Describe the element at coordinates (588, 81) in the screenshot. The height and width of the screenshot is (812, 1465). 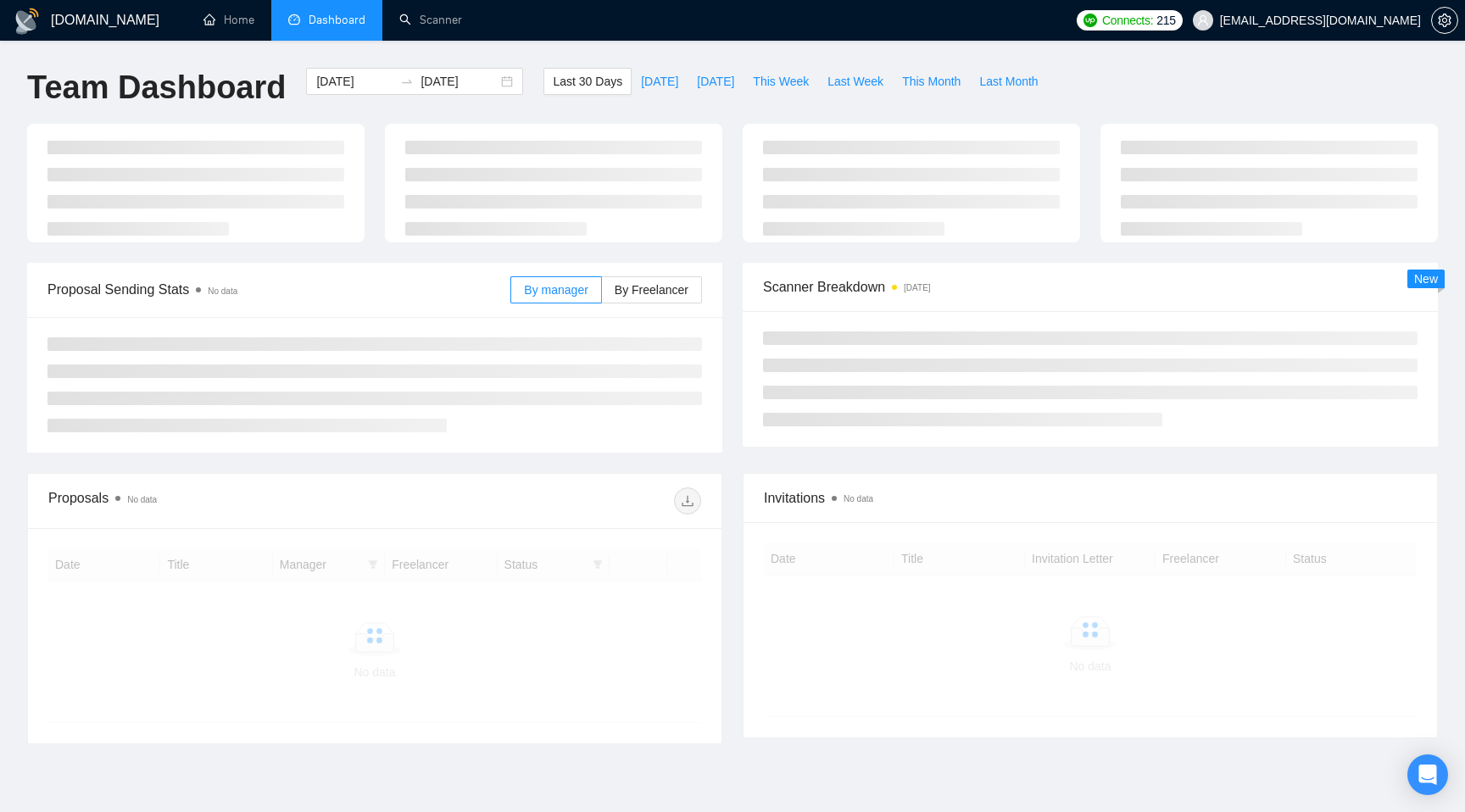
I see `span: Last 30 Days` at that location.